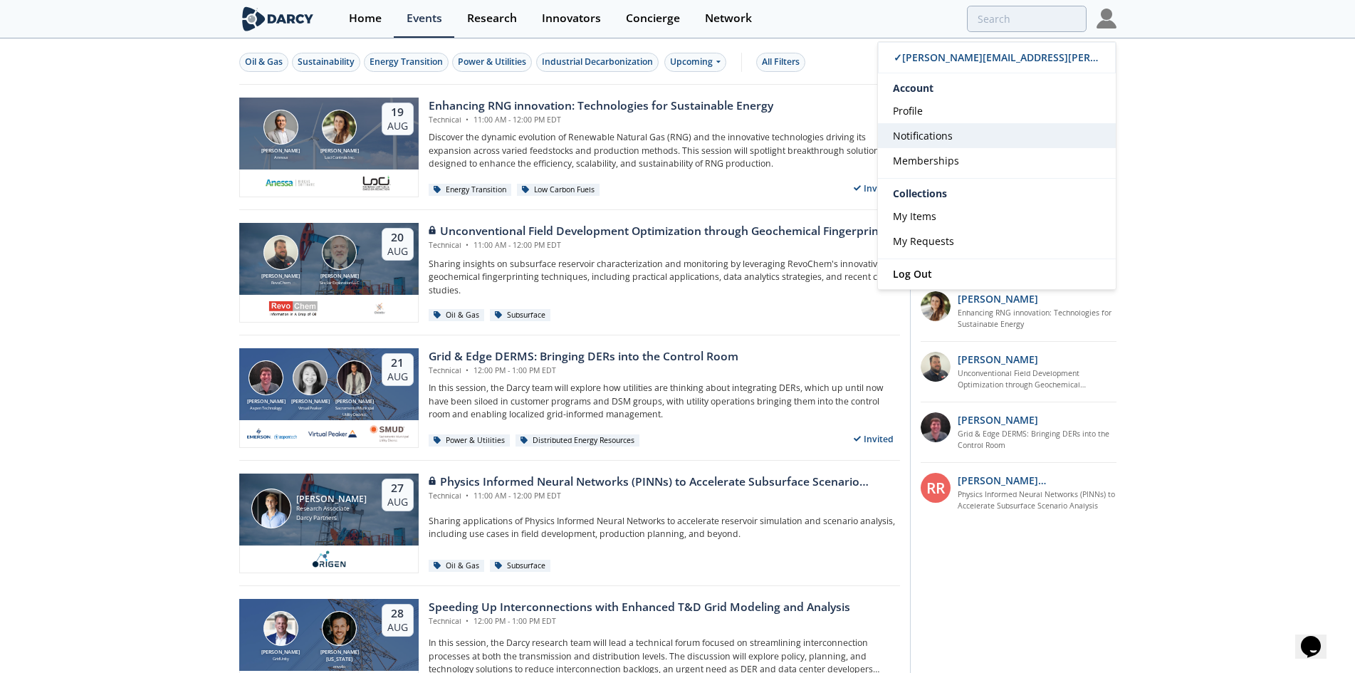  What do you see at coordinates (397, 363) in the screenshot?
I see `div: 21` at bounding box center [397, 363].